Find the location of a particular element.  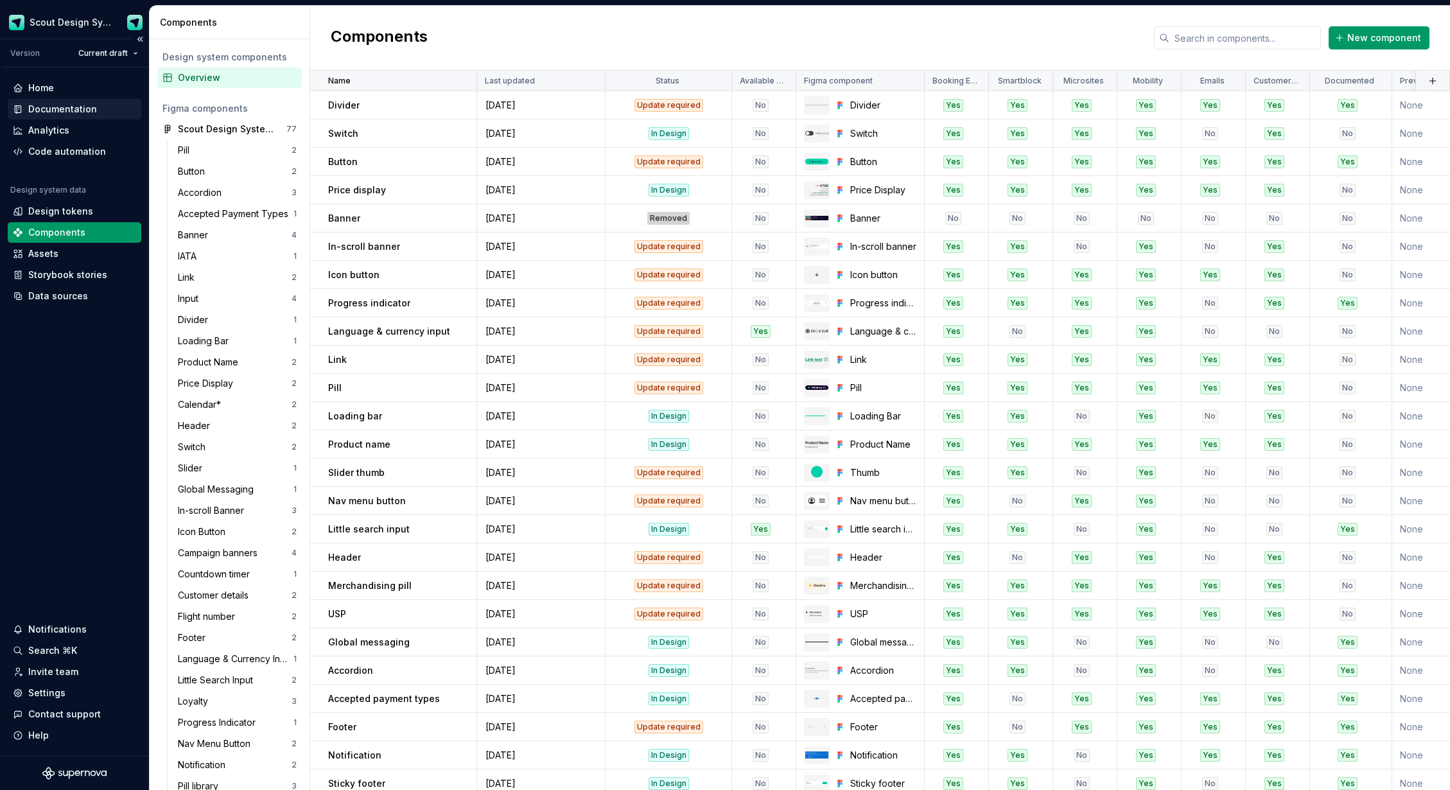

div: Global Messaging is located at coordinates (218, 489).